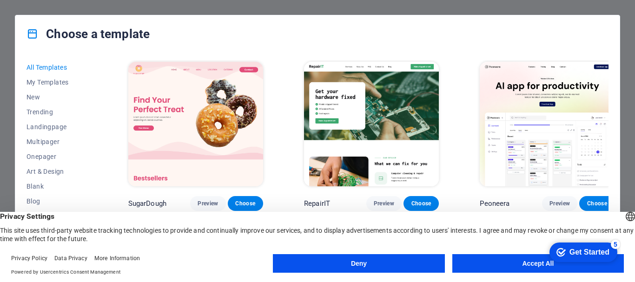 The image size is (635, 282). I want to click on span: New, so click(57, 97).